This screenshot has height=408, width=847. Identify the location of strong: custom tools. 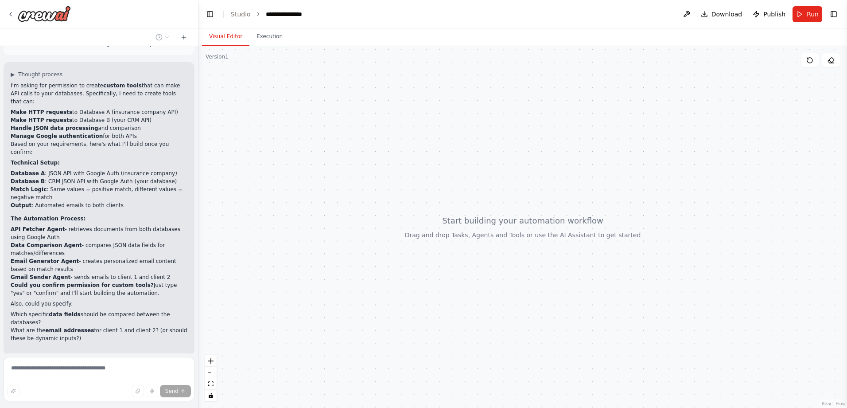
(122, 85).